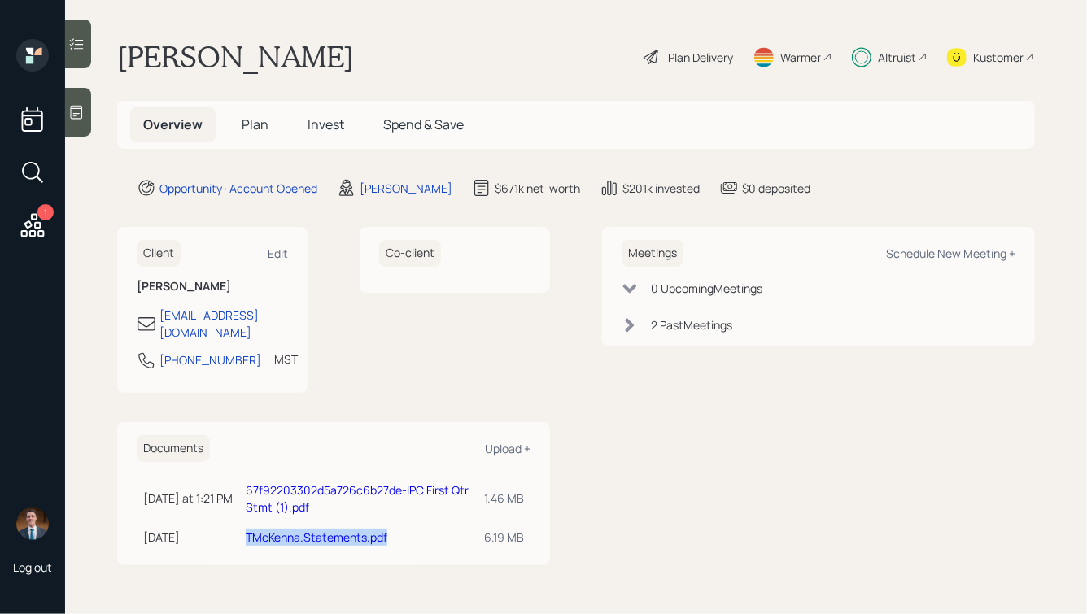 This screenshot has width=1087, height=614. I want to click on div: 1, so click(46, 212).